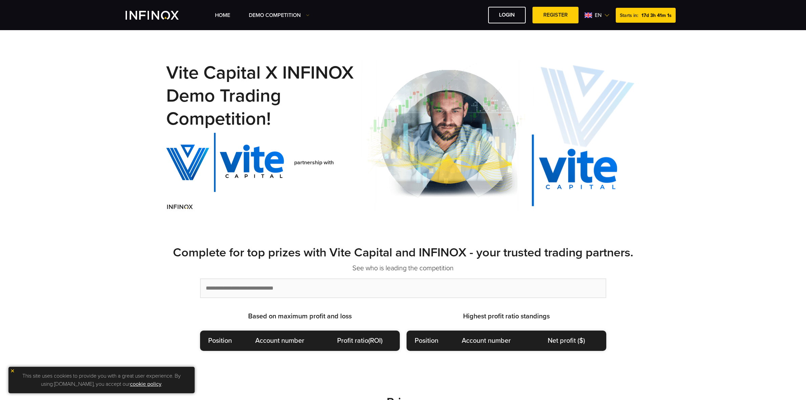  Describe the element at coordinates (567, 341) in the screenshot. I see `th: Net profit ($)` at that location.